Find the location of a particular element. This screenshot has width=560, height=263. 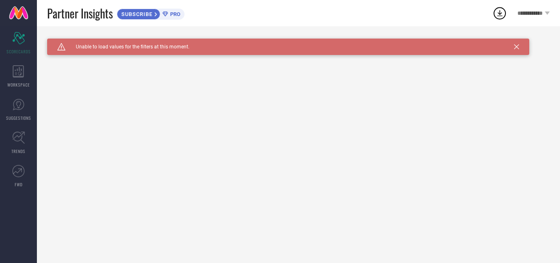

span: PRO is located at coordinates (174, 14).